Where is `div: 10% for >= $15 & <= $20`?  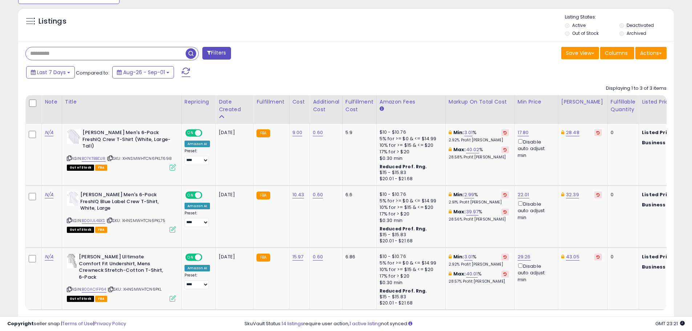
div: 10% for >= $15 & <= $20 is located at coordinates (410, 145).